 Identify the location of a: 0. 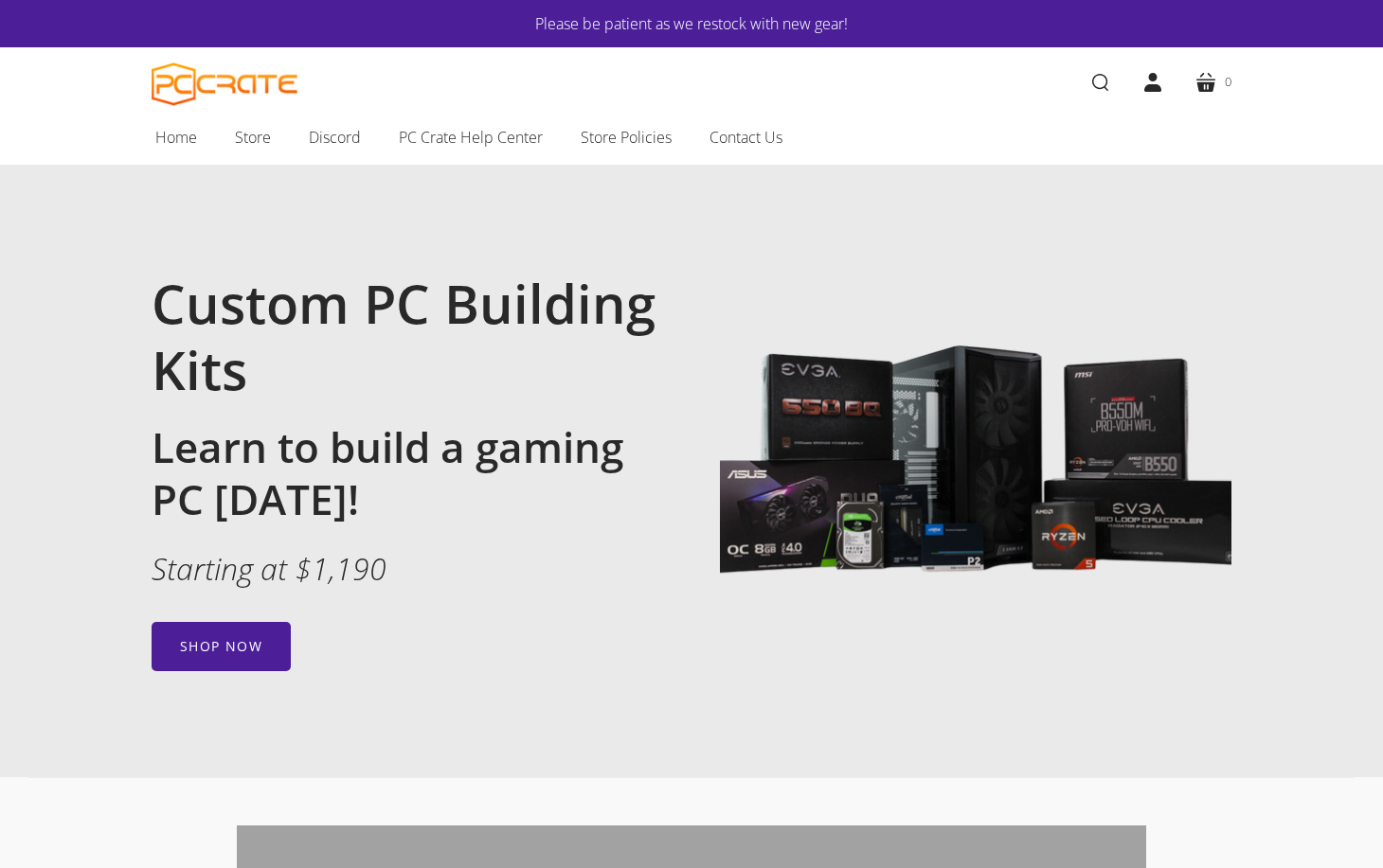
(1213, 83).